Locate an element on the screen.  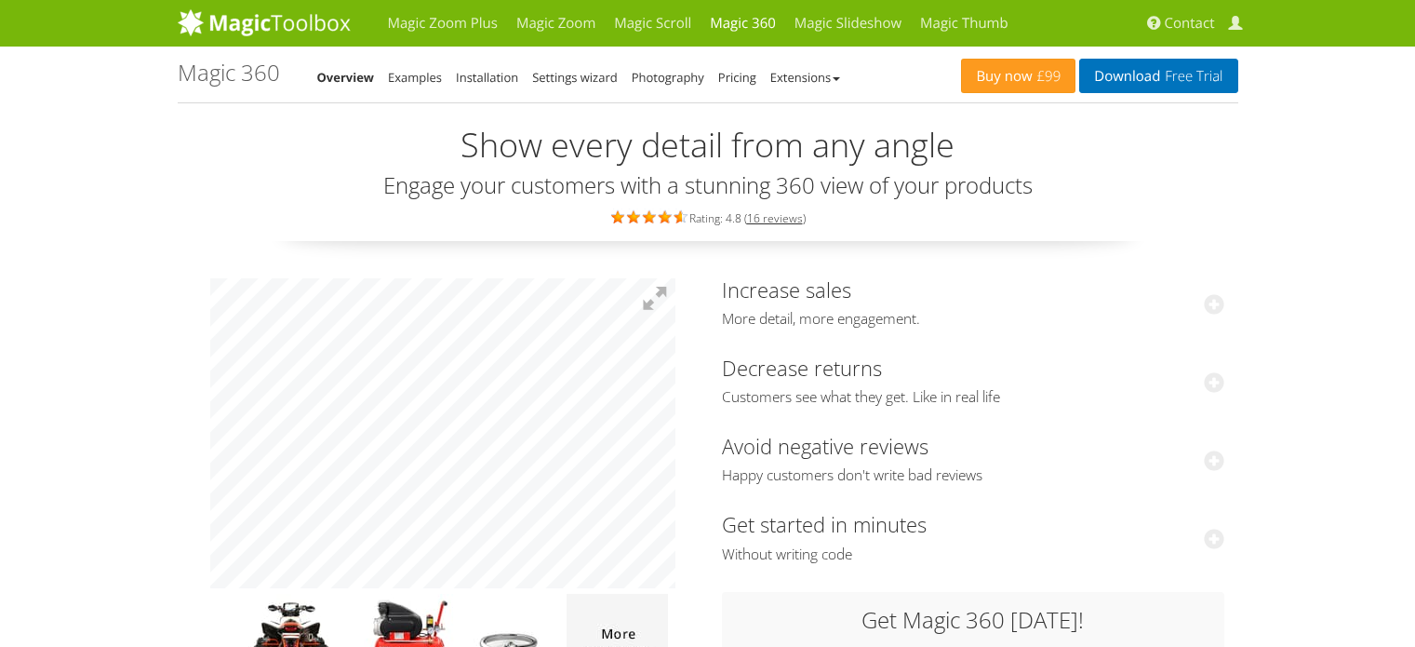
span: Free Trial is located at coordinates (1191, 76).